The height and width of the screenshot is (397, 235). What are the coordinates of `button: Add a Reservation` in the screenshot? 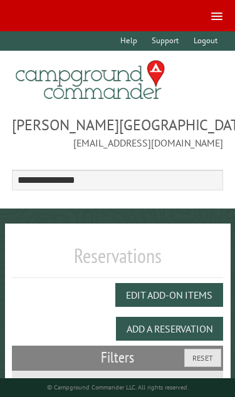 It's located at (169, 329).